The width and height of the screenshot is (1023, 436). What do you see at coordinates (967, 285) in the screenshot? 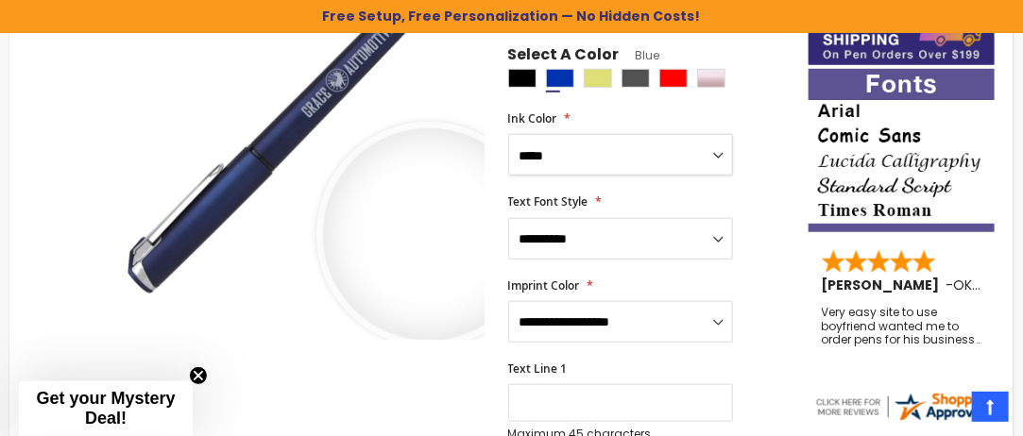
I see `span: OK` at bounding box center [967, 285].